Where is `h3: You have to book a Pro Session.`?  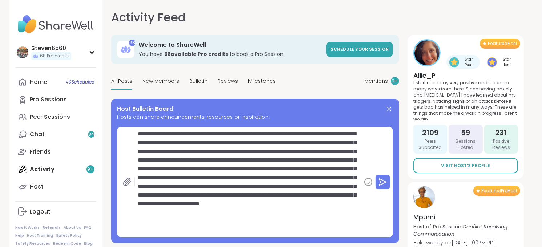 h3: You have to book a Pro Session. is located at coordinates (231, 54).